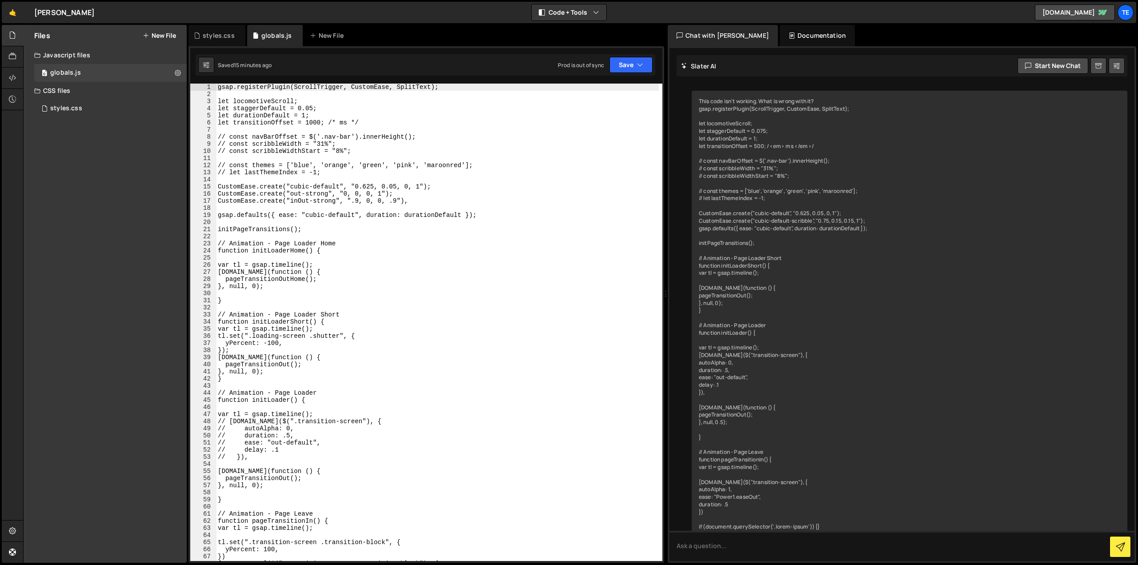 This screenshot has height=565, width=1138. What do you see at coordinates (203, 180) in the screenshot?
I see `div: 14` at bounding box center [203, 180].